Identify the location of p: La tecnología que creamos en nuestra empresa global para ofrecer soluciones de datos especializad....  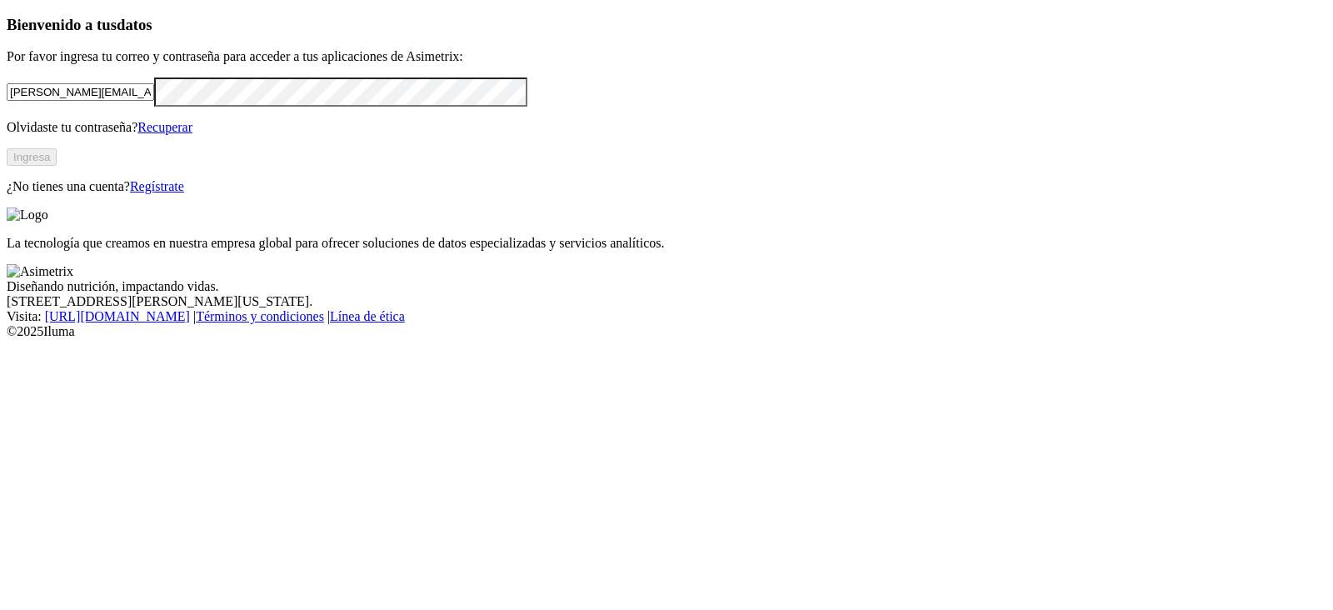
(667, 243).